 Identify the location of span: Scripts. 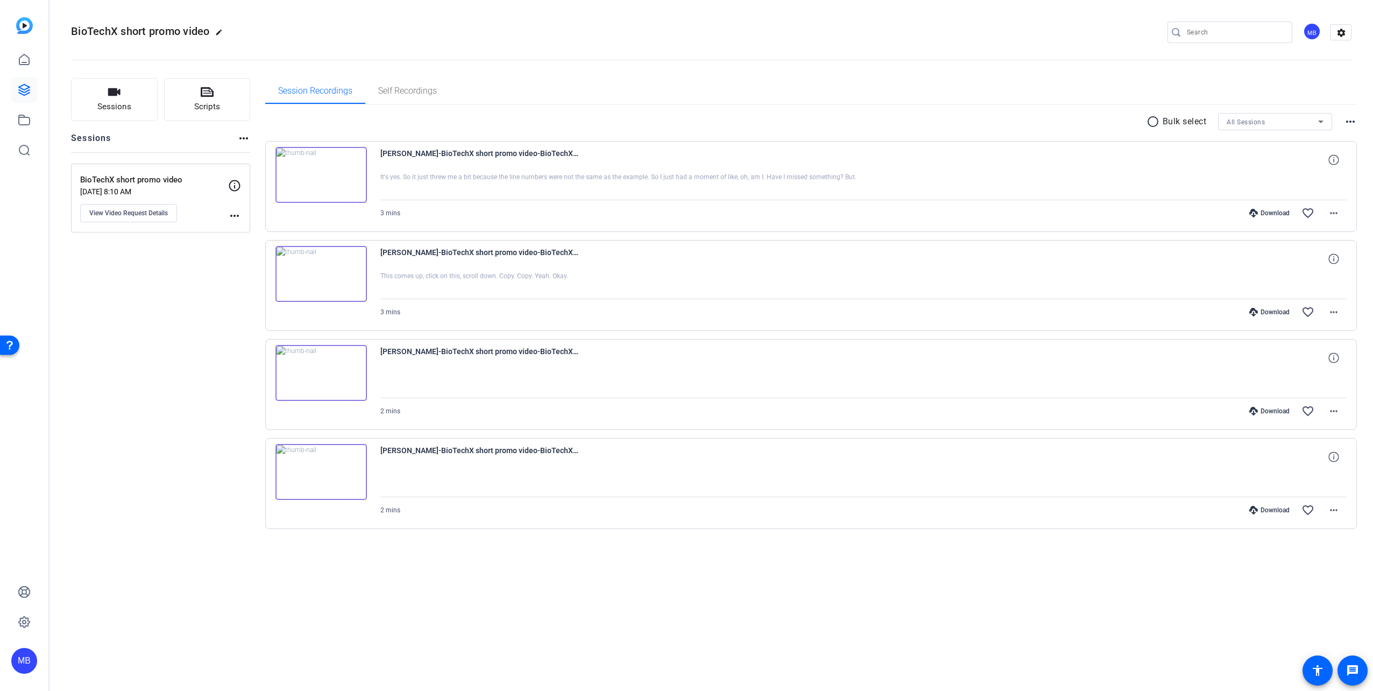
(207, 107).